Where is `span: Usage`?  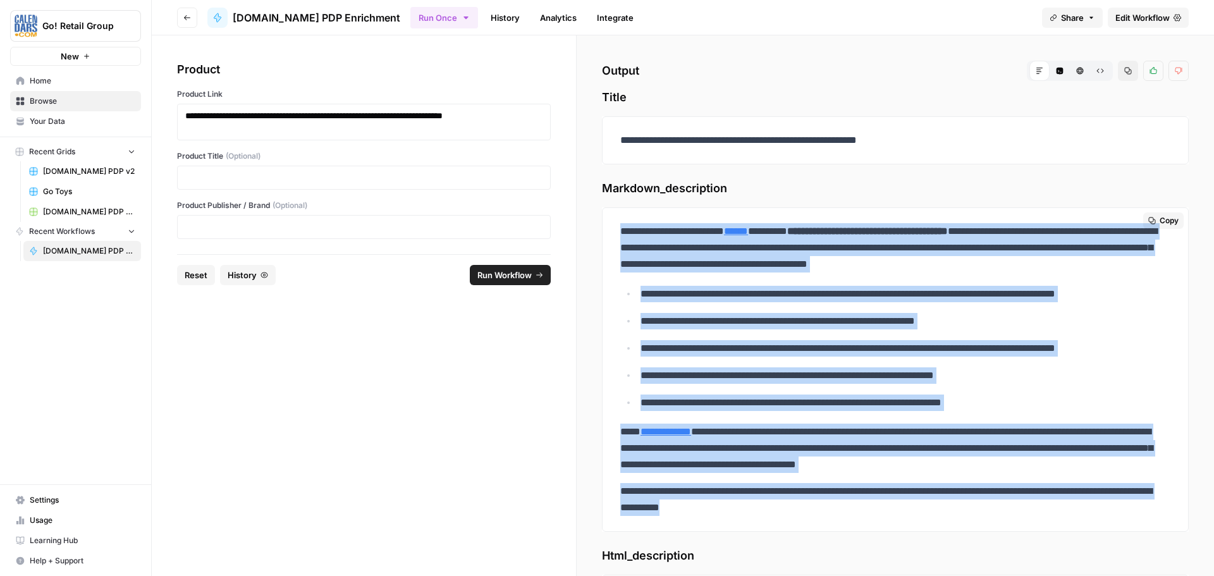 span: Usage is located at coordinates (82, 520).